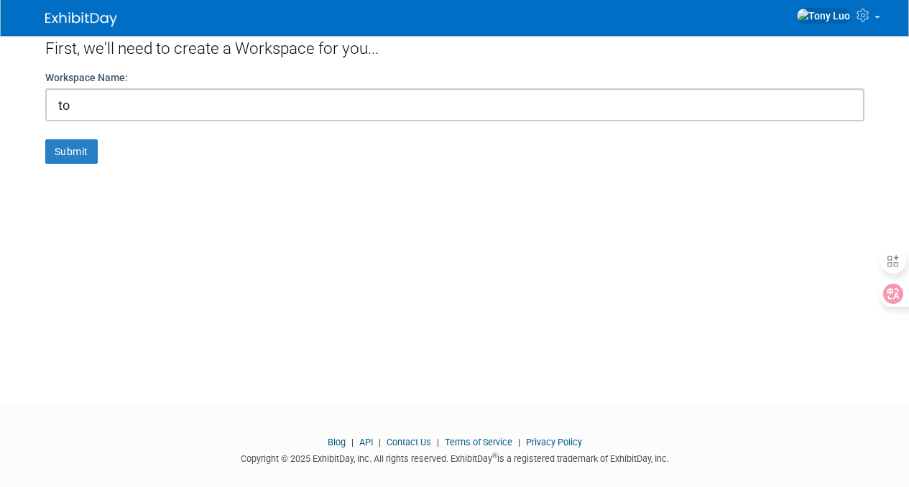  I want to click on a: Contact Us, so click(409, 442).